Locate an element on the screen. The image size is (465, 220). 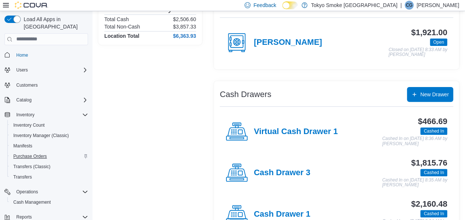
a: Transfers is located at coordinates (23, 177).